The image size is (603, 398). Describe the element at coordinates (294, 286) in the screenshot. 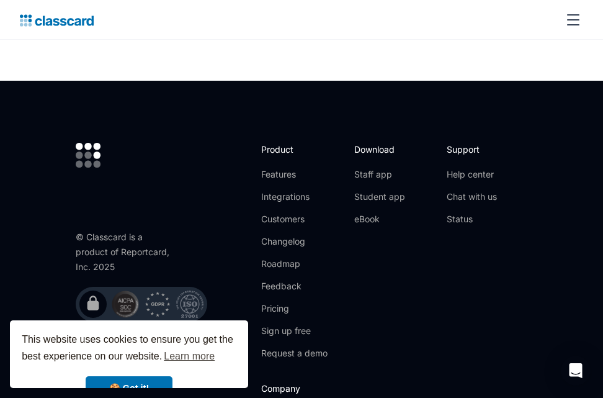

I see `a: Feedback` at that location.